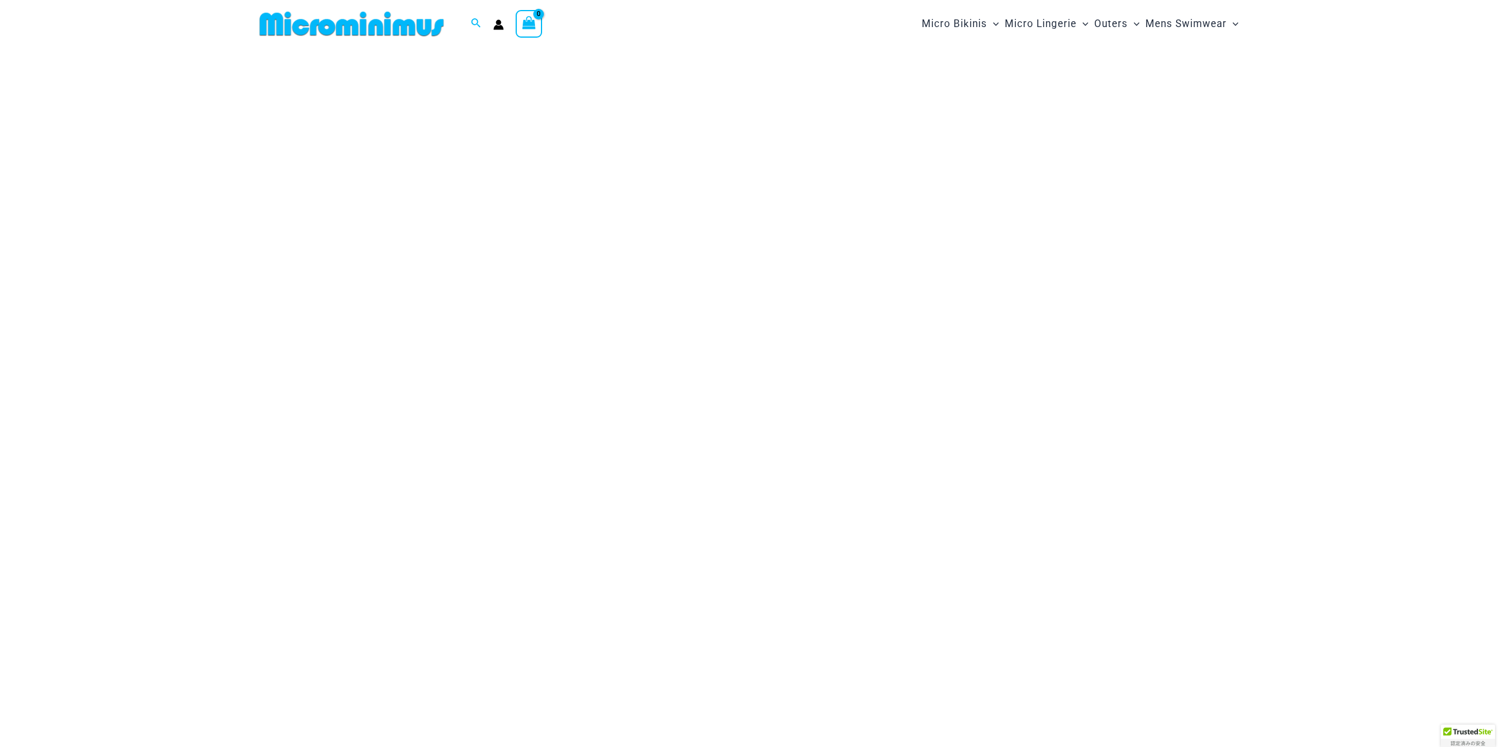 Image resolution: width=1498 pixels, height=747 pixels. Describe the element at coordinates (1192, 24) in the screenshot. I see `a: Mens SwimwearMenu ToggleMenu Toggle` at that location.